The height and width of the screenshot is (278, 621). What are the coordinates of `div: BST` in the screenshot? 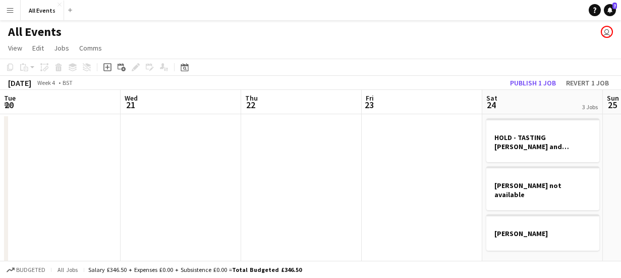 It's located at (68, 82).